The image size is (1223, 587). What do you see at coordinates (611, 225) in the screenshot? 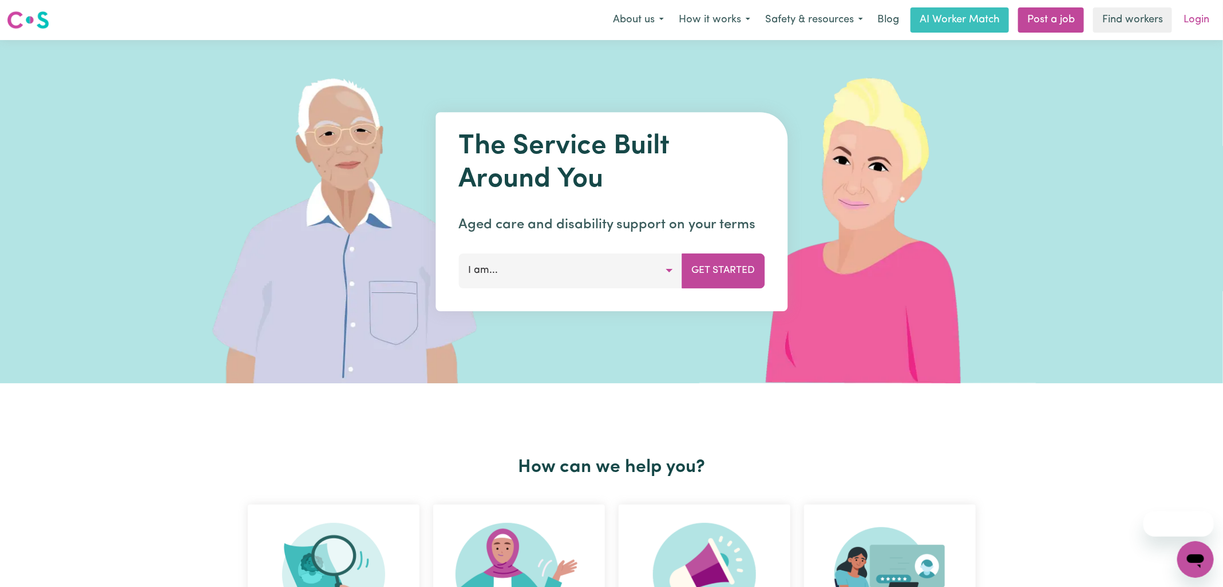
I see `p: Aged care and disability support on your terms` at bounding box center [611, 225].